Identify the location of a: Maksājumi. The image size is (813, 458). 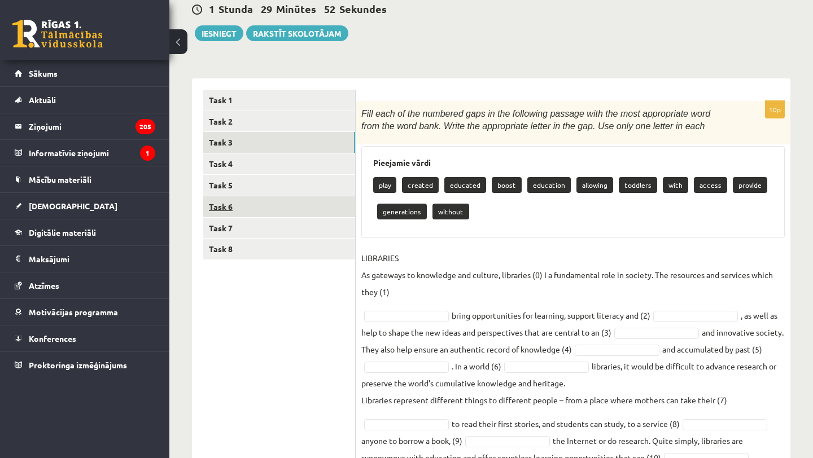
(85, 259).